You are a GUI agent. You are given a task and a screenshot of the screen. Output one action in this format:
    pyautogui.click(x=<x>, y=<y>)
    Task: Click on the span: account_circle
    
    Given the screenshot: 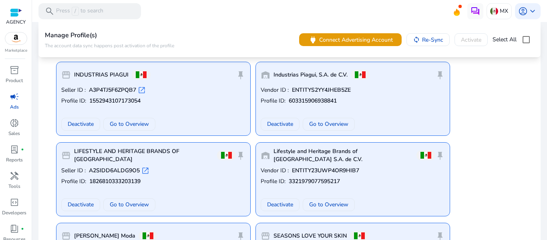 What is the action you would take?
    pyautogui.click(x=523, y=11)
    